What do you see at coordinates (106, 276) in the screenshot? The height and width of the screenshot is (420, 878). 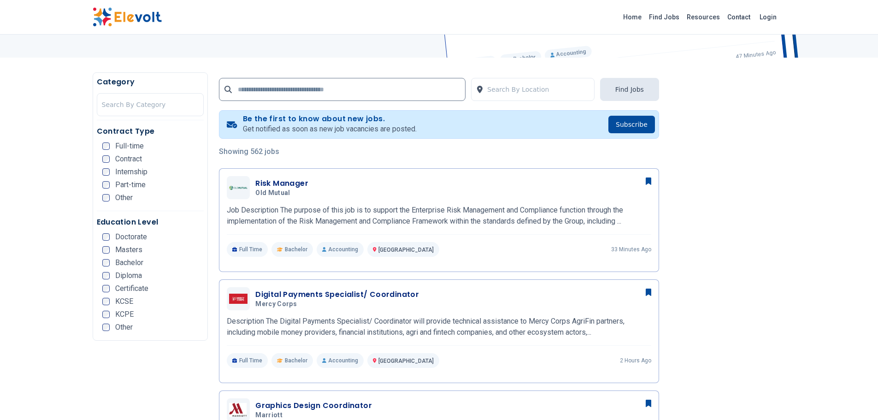 I see `input: Diploma` at bounding box center [106, 276].